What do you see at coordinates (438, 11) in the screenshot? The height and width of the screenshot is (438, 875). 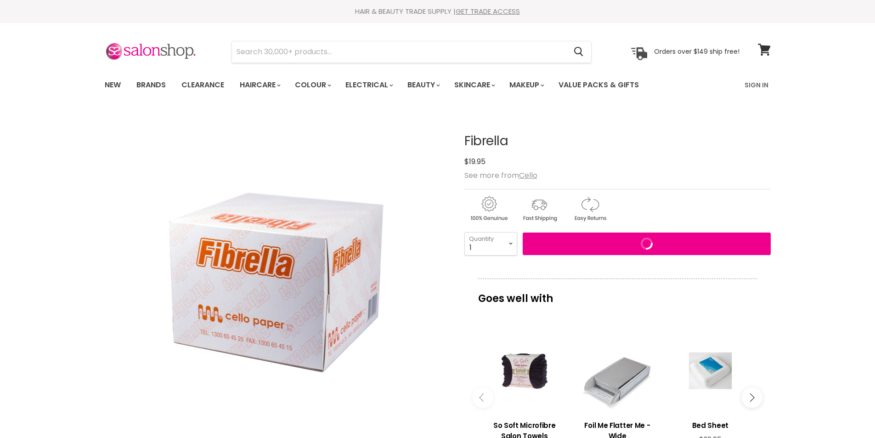 I see `div: HAIR & BEAUTY TRADE SUPPLY |` at bounding box center [438, 11].